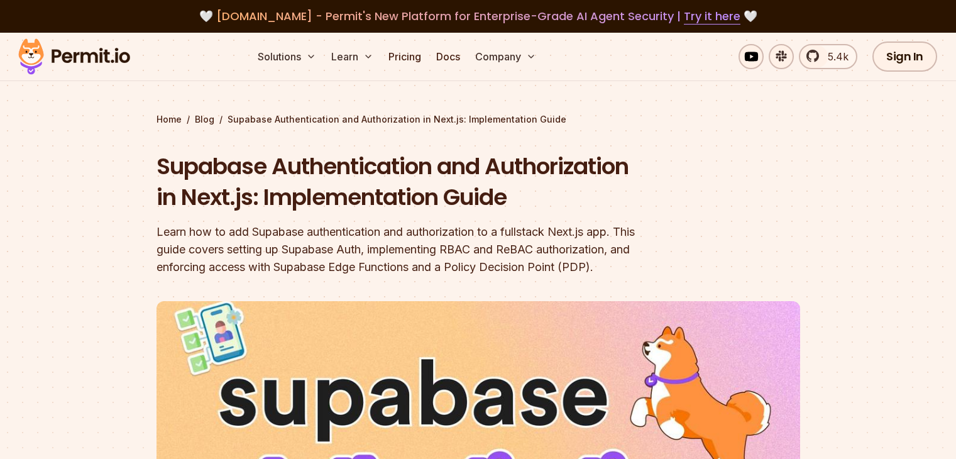 Image resolution: width=956 pixels, height=459 pixels. What do you see at coordinates (287, 57) in the screenshot?
I see `button: Solutions` at bounding box center [287, 57].